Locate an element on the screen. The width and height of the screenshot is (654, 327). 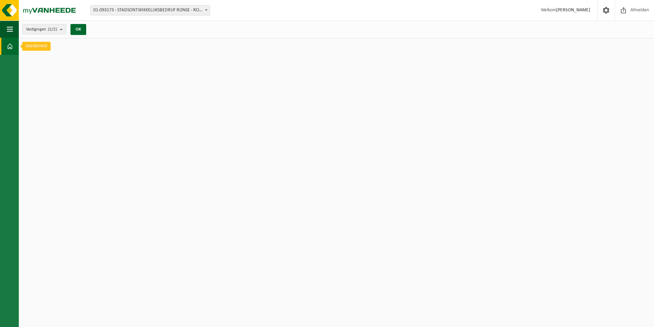
span: Vestigingen is located at coordinates (41, 29).